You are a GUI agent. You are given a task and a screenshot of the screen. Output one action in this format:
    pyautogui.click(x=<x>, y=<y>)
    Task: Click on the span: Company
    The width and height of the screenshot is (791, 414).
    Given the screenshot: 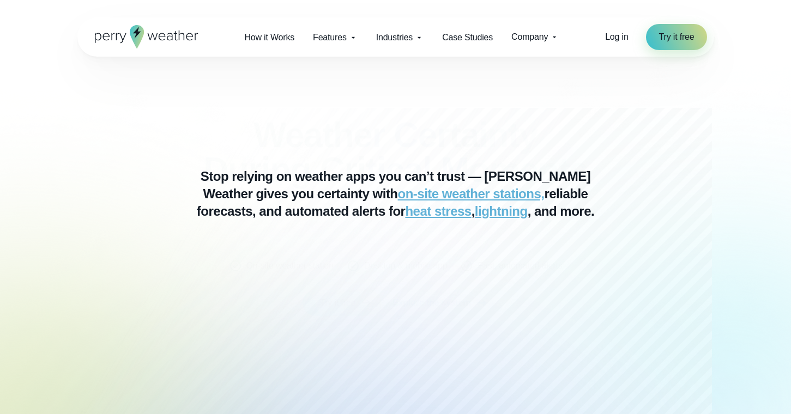 What is the action you would take?
    pyautogui.click(x=529, y=37)
    